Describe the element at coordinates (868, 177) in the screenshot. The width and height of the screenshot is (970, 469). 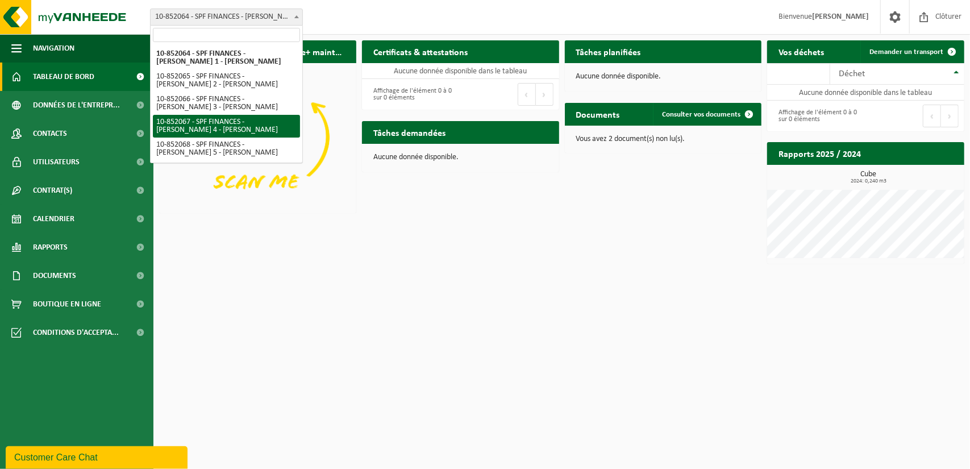
I see `h3: Cube` at that location.